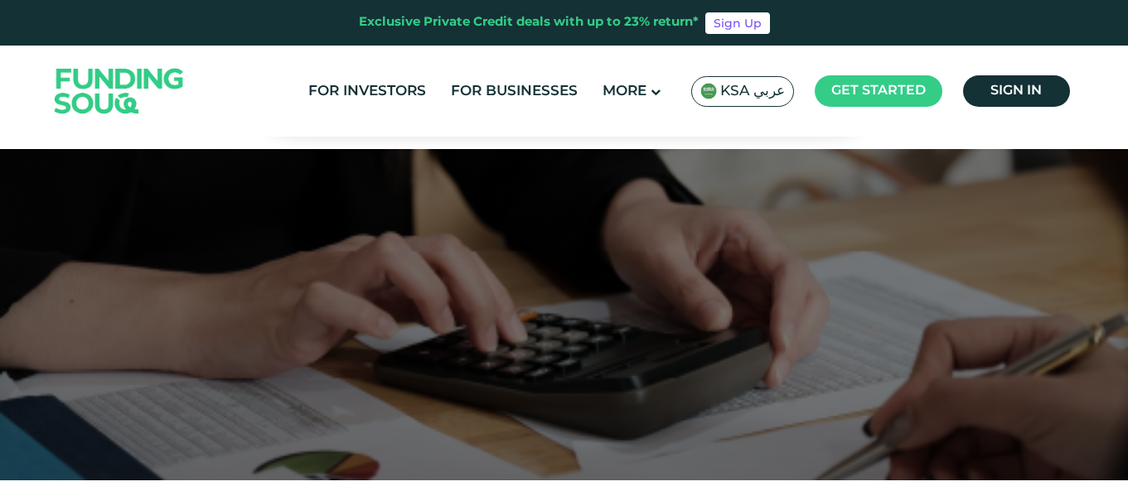 This screenshot has width=1128, height=496. What do you see at coordinates (737, 23) in the screenshot?
I see `a: Sign Up` at bounding box center [737, 23].